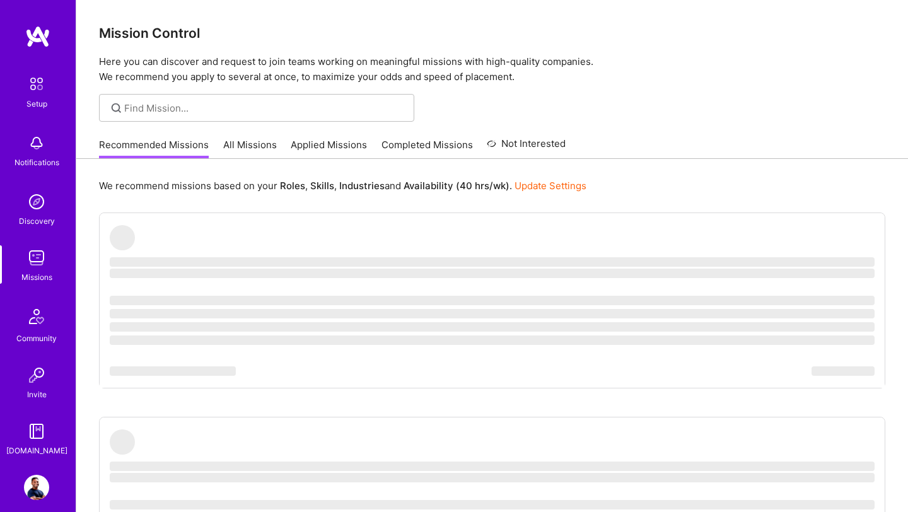 Image resolution: width=908 pixels, height=512 pixels. I want to click on input: Find Mission..., so click(264, 108).